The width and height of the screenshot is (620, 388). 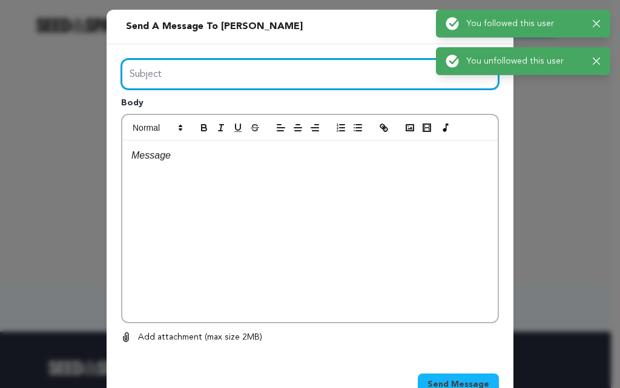 I want to click on button: Add attachment (max size 2MB), so click(x=191, y=338).